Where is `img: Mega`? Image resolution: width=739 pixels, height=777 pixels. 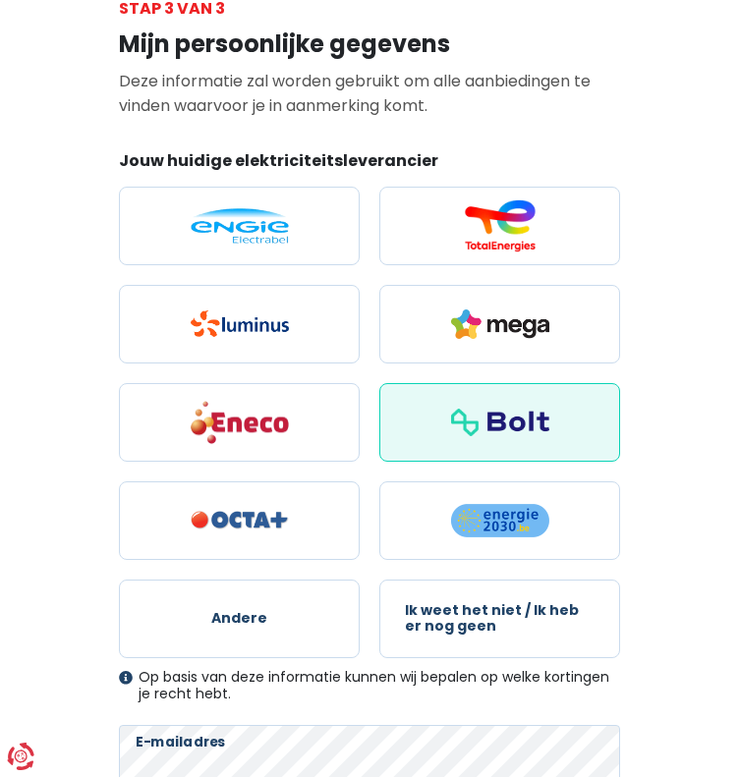 img: Mega is located at coordinates (500, 324).